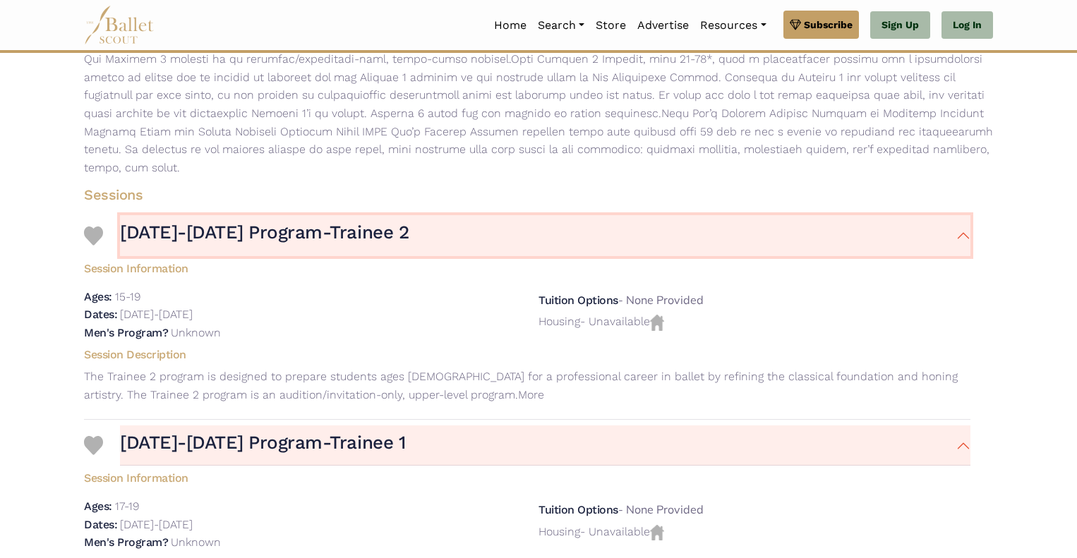 Image resolution: width=1077 pixels, height=558 pixels. Describe the element at coordinates (561, 25) in the screenshot. I see `a: Search` at that location.